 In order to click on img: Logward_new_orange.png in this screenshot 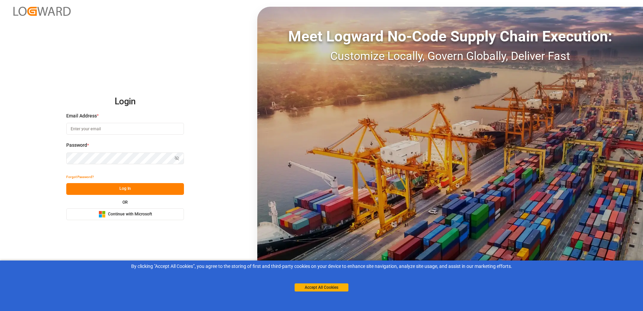, I will do `click(42, 11)`.